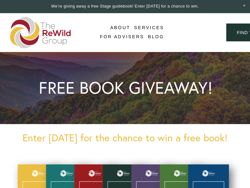  What do you see at coordinates (126, 88) in the screenshot?
I see `h1: FREE BOOK GIVEAWAY!` at bounding box center [126, 88].